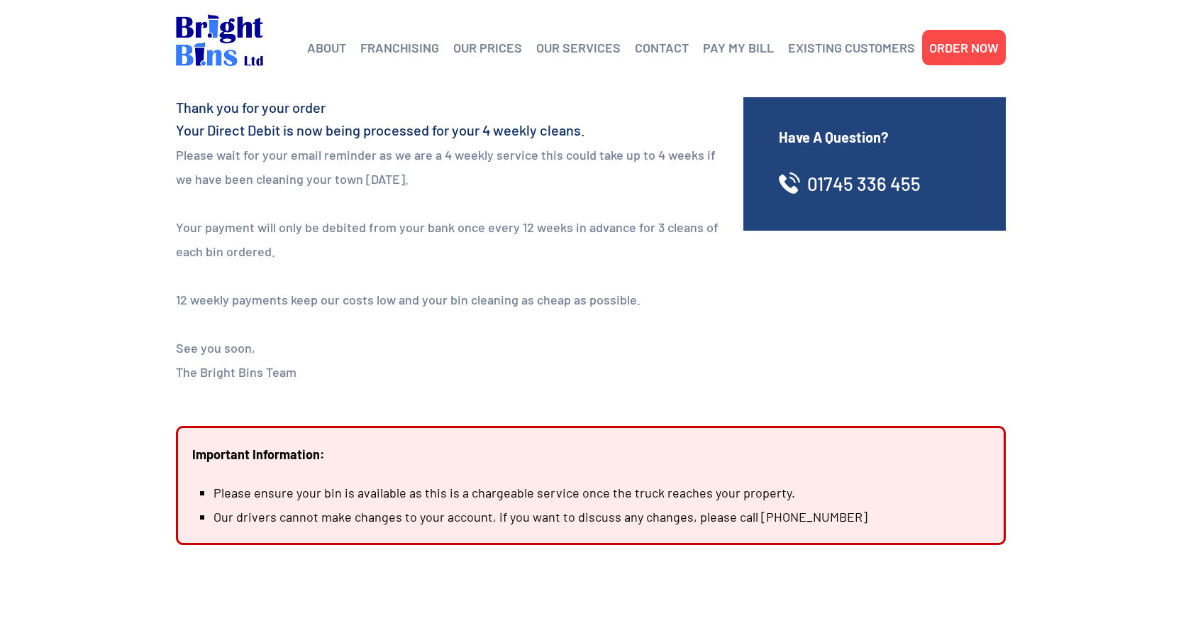  I want to click on a: PAY MY BILL, so click(739, 48).